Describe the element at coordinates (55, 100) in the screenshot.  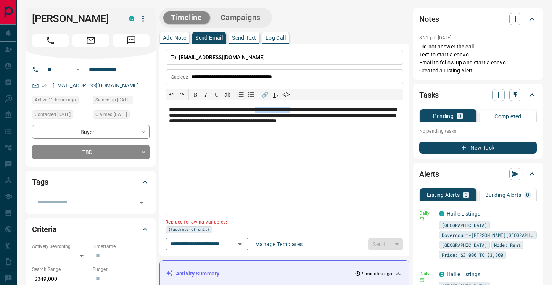
I see `span: Active 13 hours ago` at that location.